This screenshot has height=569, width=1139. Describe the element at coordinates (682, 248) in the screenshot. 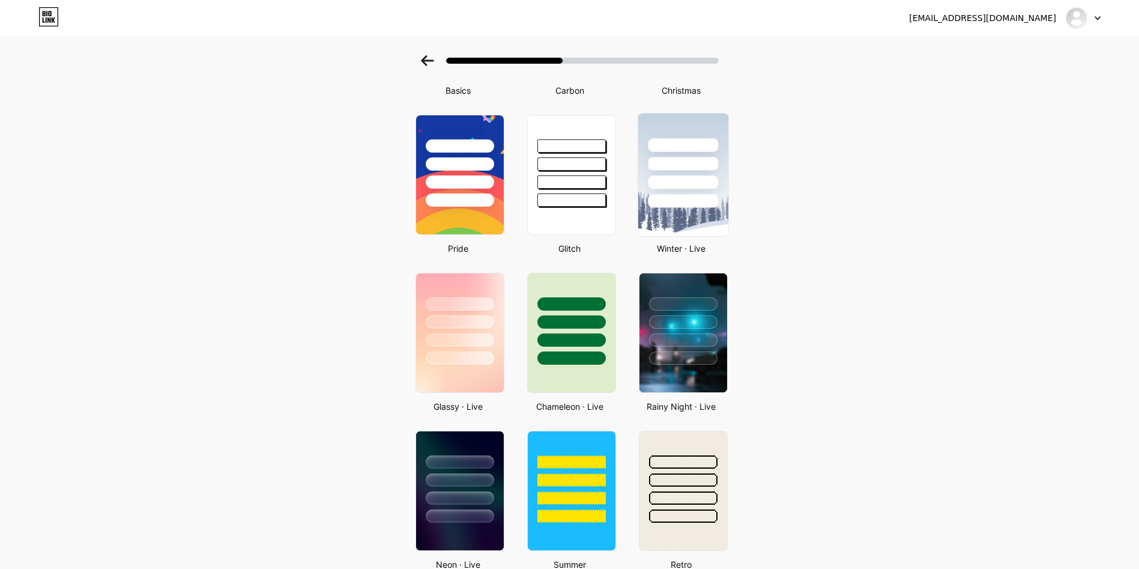

I see `div: Winter · Live` at that location.